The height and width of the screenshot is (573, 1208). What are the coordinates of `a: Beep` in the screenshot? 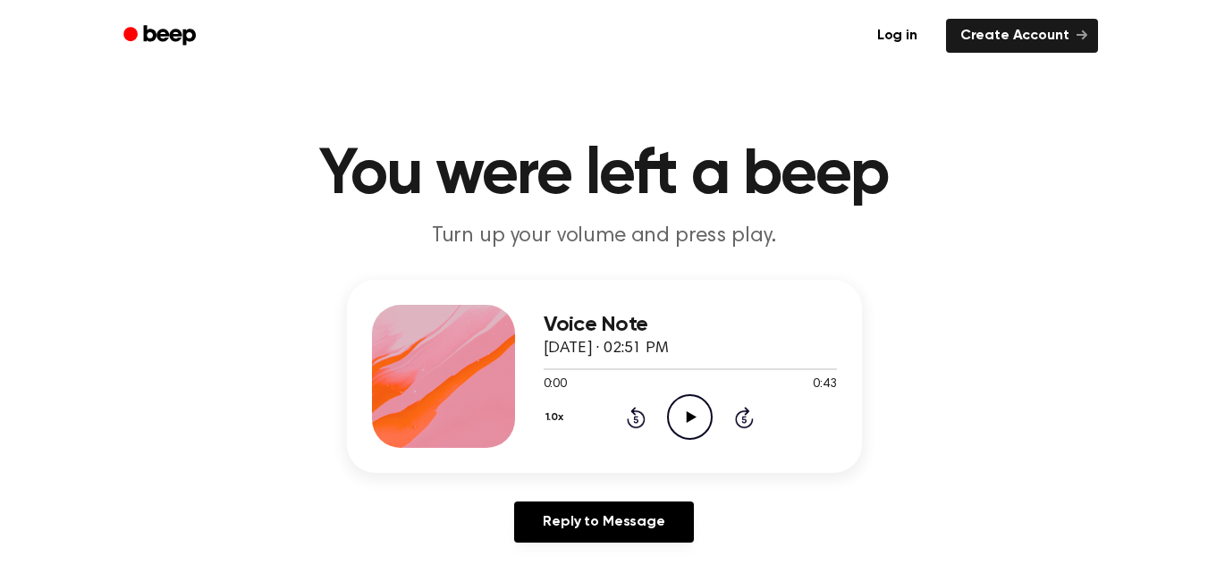 It's located at (161, 36).